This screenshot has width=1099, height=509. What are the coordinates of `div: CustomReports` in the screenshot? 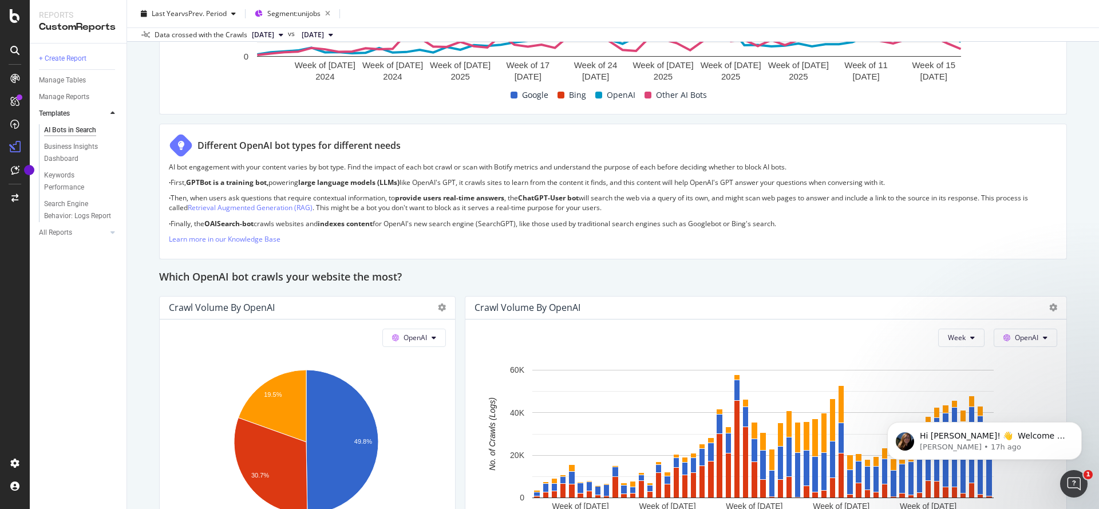 It's located at (78, 27).